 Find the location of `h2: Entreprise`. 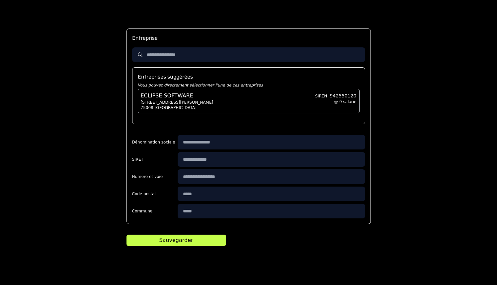

h2: Entreprise is located at coordinates (249, 38).